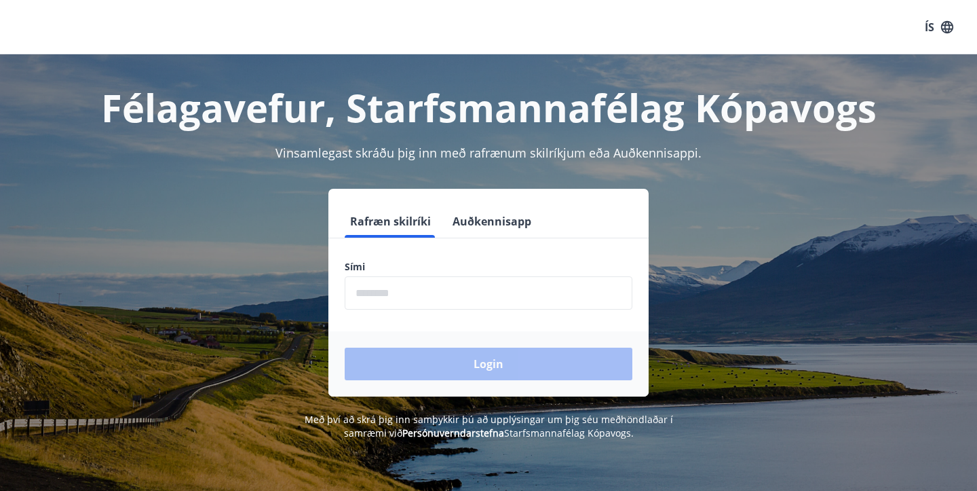  Describe the element at coordinates (489, 153) in the screenshot. I see `span: Vinsamlegast skráðu þig inn með rafrænum skilríkjum eða Auðkennisappi.` at that location.